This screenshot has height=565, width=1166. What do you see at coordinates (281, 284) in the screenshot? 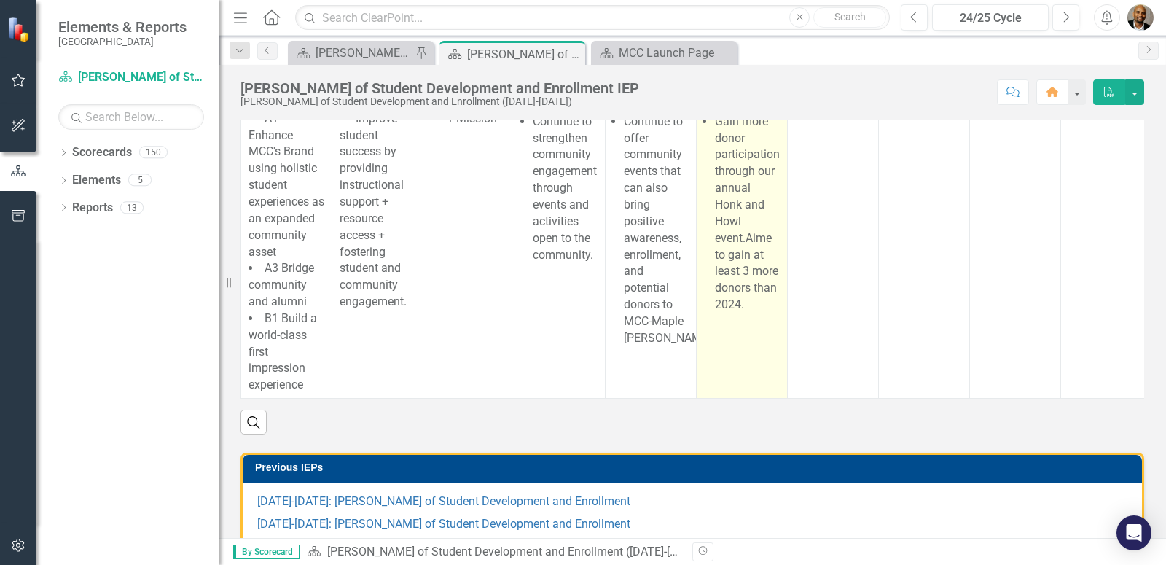
I see `span: A3 Bridge community and alumni` at bounding box center [281, 284].